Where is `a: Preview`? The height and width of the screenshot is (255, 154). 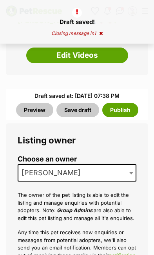
a: Preview is located at coordinates (35, 110).